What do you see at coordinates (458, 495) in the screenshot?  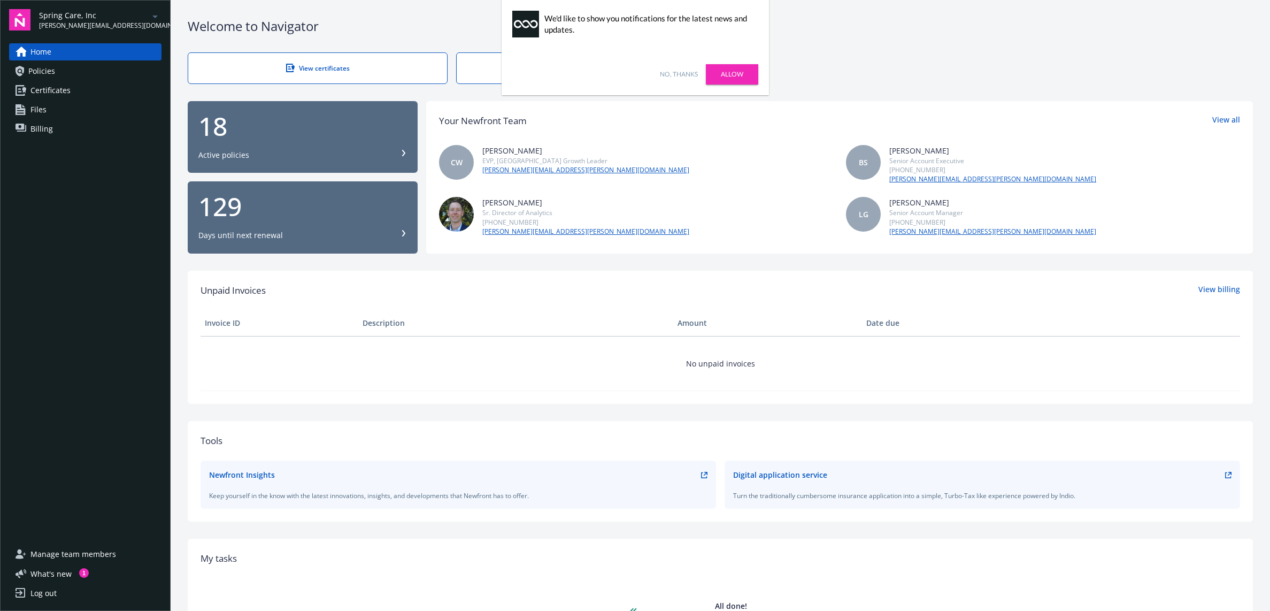 I see `div: Keep yourself in the know with the latest innovations, insights, and developments that Newfront h...` at bounding box center [458, 495].